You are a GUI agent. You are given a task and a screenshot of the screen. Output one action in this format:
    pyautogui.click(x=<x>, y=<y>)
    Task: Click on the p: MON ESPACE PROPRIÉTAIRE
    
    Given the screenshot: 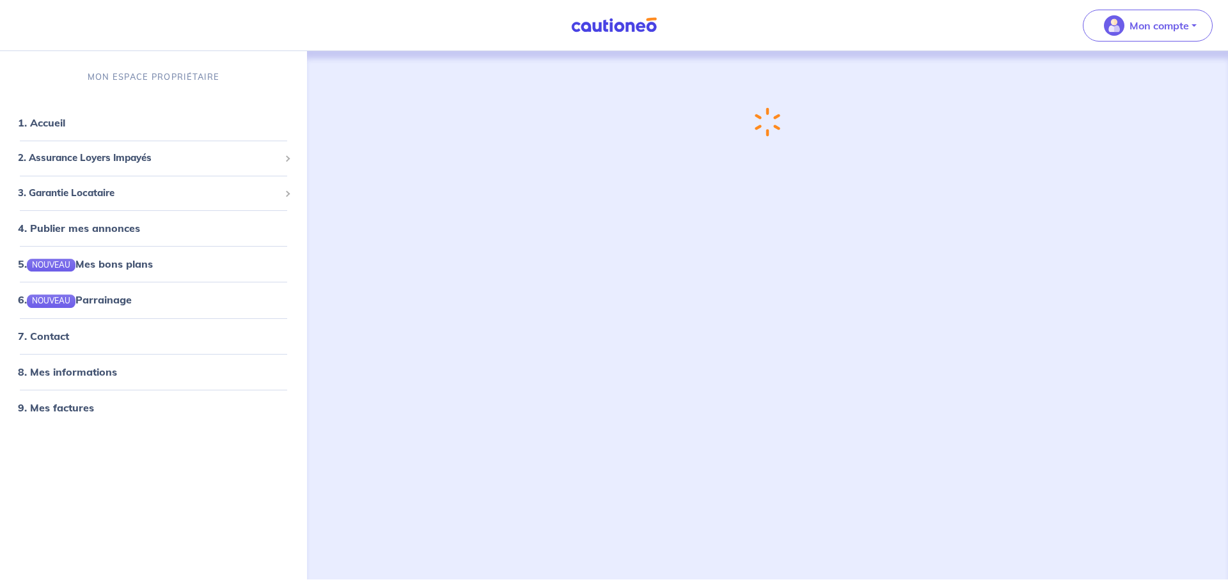 What is the action you would take?
    pyautogui.click(x=153, y=77)
    